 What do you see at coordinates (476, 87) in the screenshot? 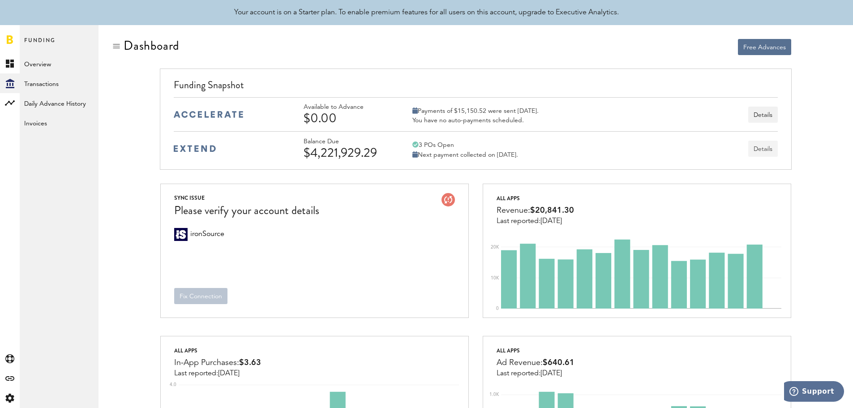
I see `div: Funding Snapshot` at bounding box center [476, 87].